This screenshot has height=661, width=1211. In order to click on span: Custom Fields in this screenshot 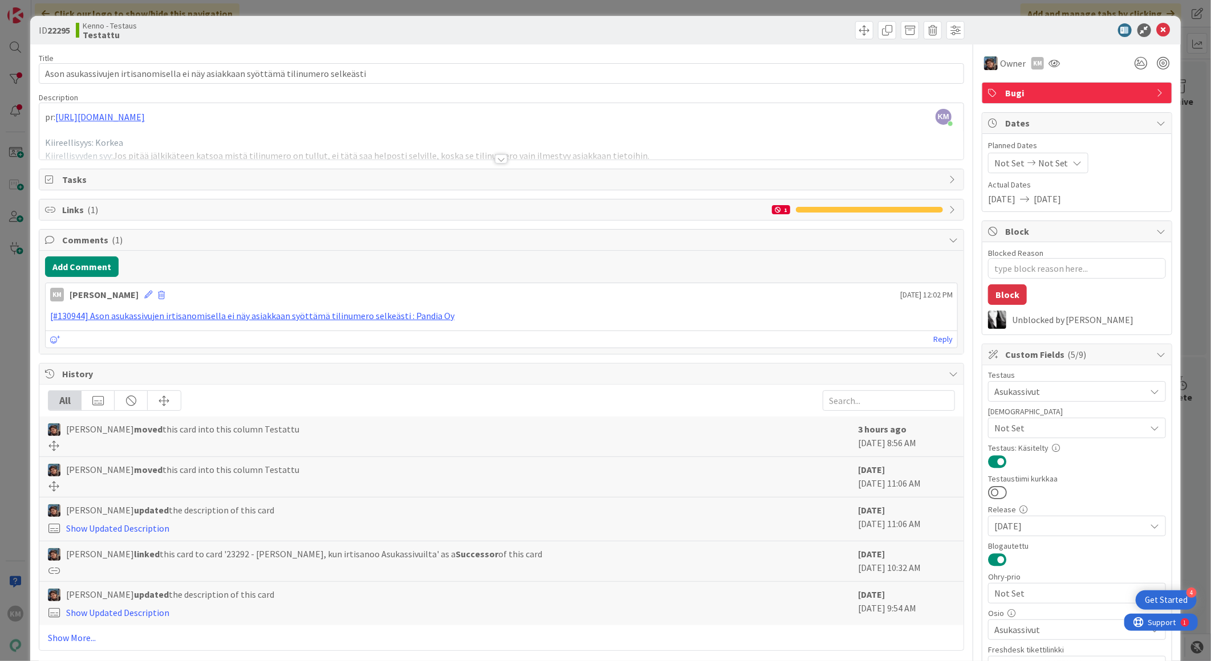, I will do `click(1078, 355)`.